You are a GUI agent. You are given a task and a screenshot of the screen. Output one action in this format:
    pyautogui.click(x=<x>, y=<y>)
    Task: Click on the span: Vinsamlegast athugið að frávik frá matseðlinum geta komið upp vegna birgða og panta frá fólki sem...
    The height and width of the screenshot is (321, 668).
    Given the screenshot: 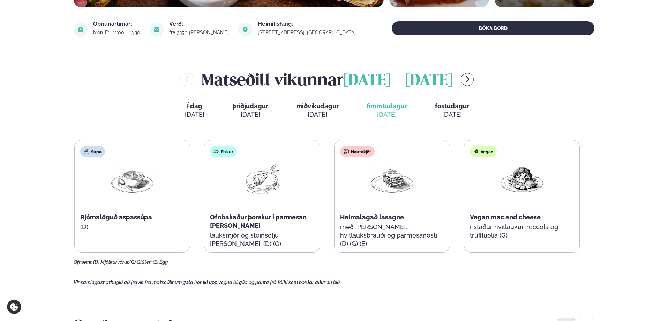 What is the action you would take?
    pyautogui.click(x=207, y=282)
    